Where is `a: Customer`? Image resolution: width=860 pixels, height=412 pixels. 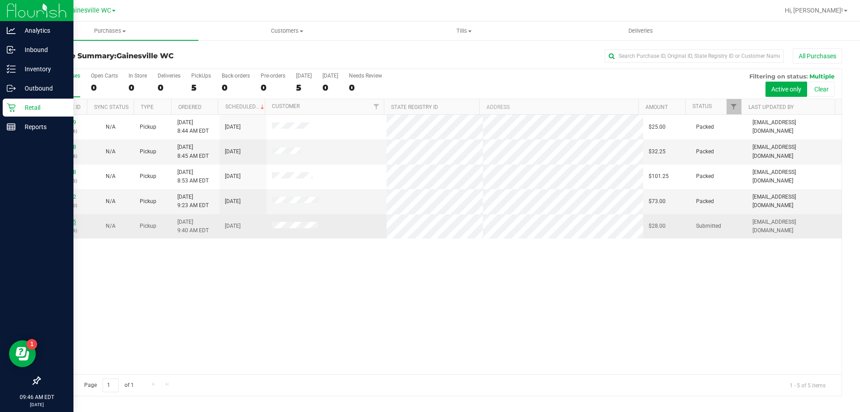 a: Customer is located at coordinates (286, 106).